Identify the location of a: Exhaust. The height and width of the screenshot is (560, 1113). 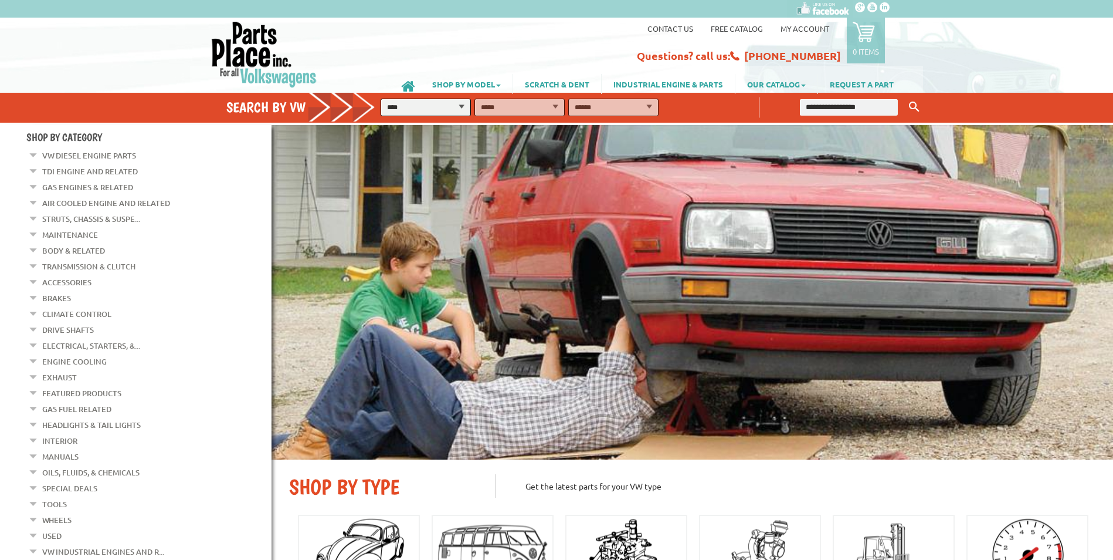
(59, 377).